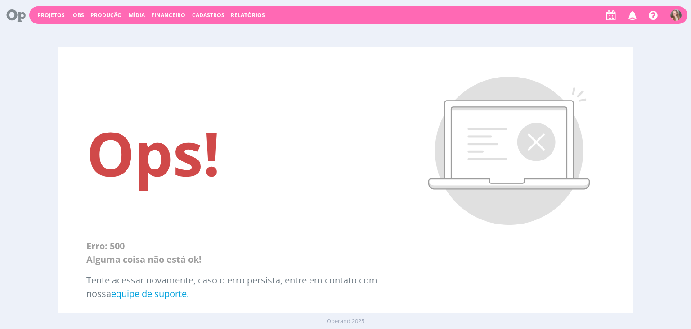 The height and width of the screenshot is (329, 691). What do you see at coordinates (106, 15) in the screenshot?
I see `button: Produção` at bounding box center [106, 15].